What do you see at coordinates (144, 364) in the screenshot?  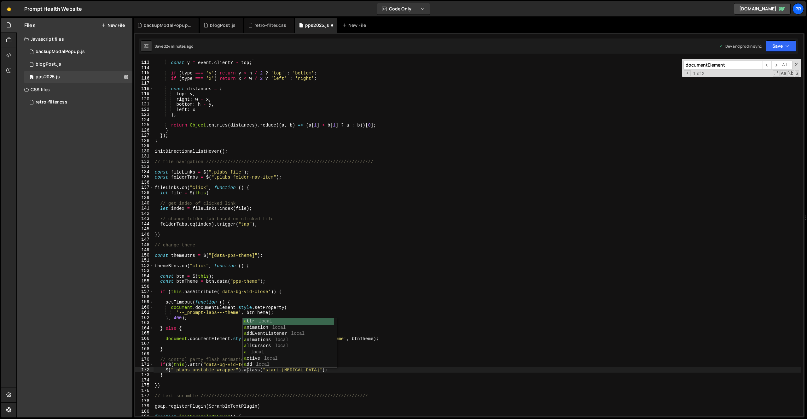 I see `div: 171` at bounding box center [144, 364].